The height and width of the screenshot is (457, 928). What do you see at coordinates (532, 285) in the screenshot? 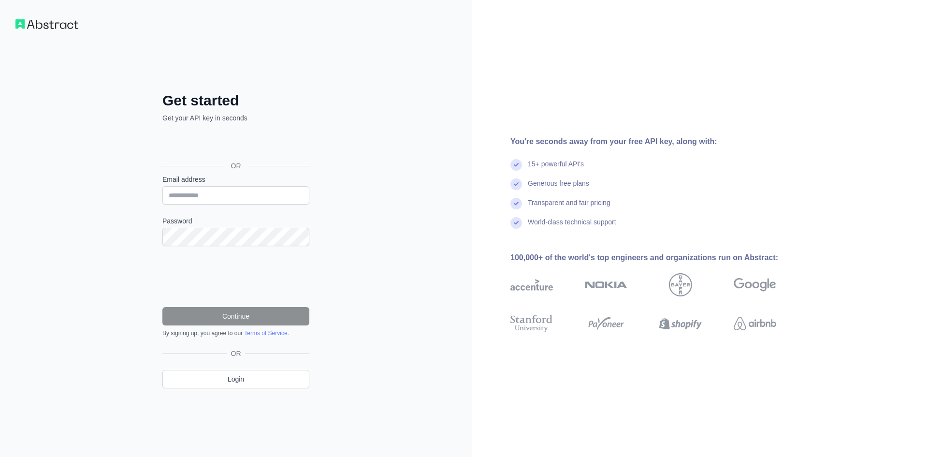
I see `img: accenture` at bounding box center [532, 285].